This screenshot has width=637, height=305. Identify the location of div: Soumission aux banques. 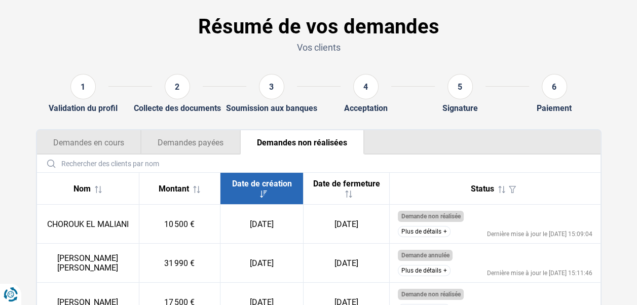
(272, 108).